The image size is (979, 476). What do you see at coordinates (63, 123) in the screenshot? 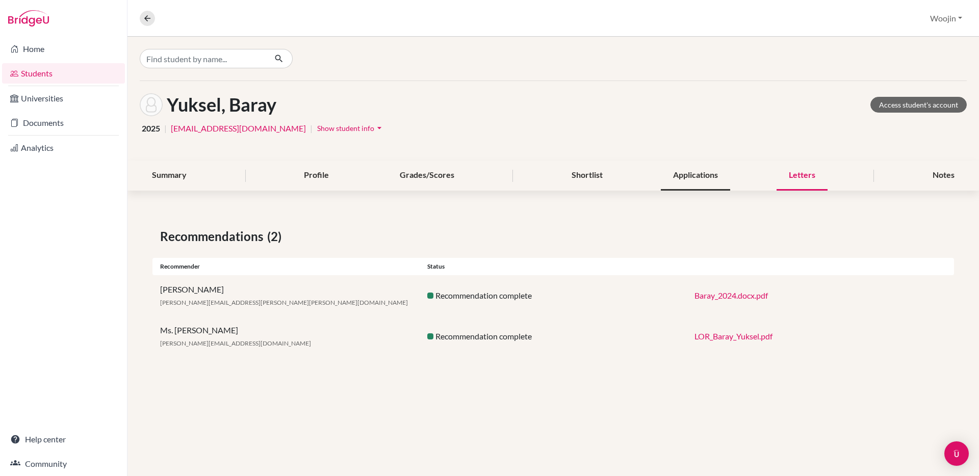
I see `a: Documents` at bounding box center [63, 123].